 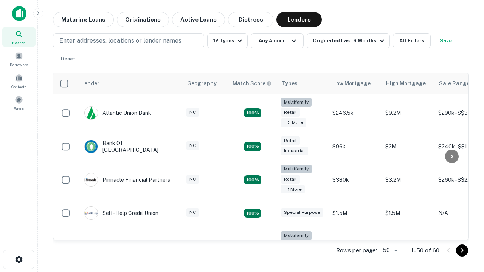 I want to click on div: Matching Properties: 11, hasApolloMatch: undefined, so click(x=252, y=214).